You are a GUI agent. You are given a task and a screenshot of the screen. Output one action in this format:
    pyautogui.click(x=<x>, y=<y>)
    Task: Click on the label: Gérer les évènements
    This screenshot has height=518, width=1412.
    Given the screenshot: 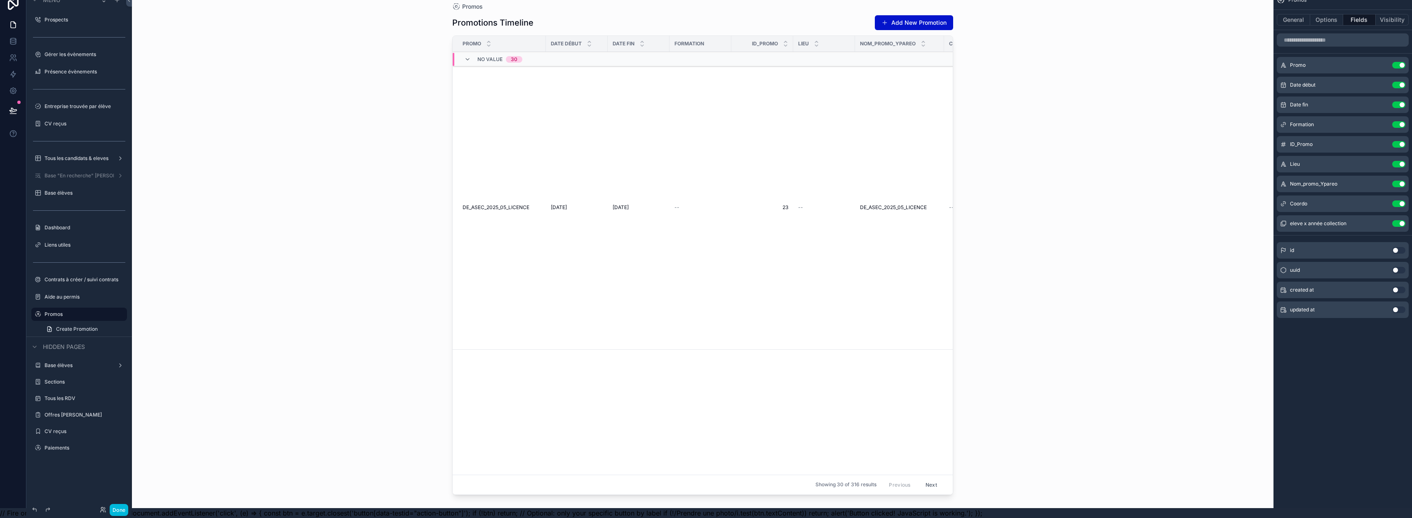 What is the action you would take?
    pyautogui.click(x=83, y=54)
    